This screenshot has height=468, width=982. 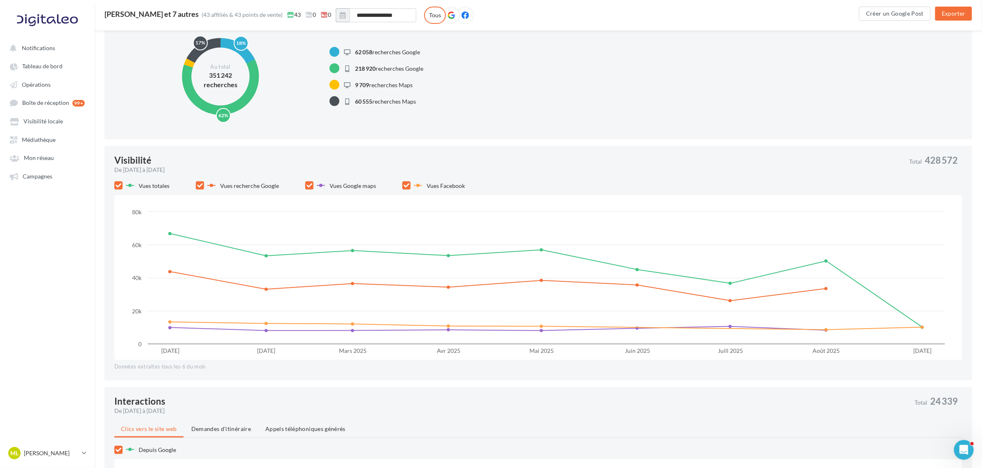 I want to click on span: Vues Google maps, so click(x=353, y=186).